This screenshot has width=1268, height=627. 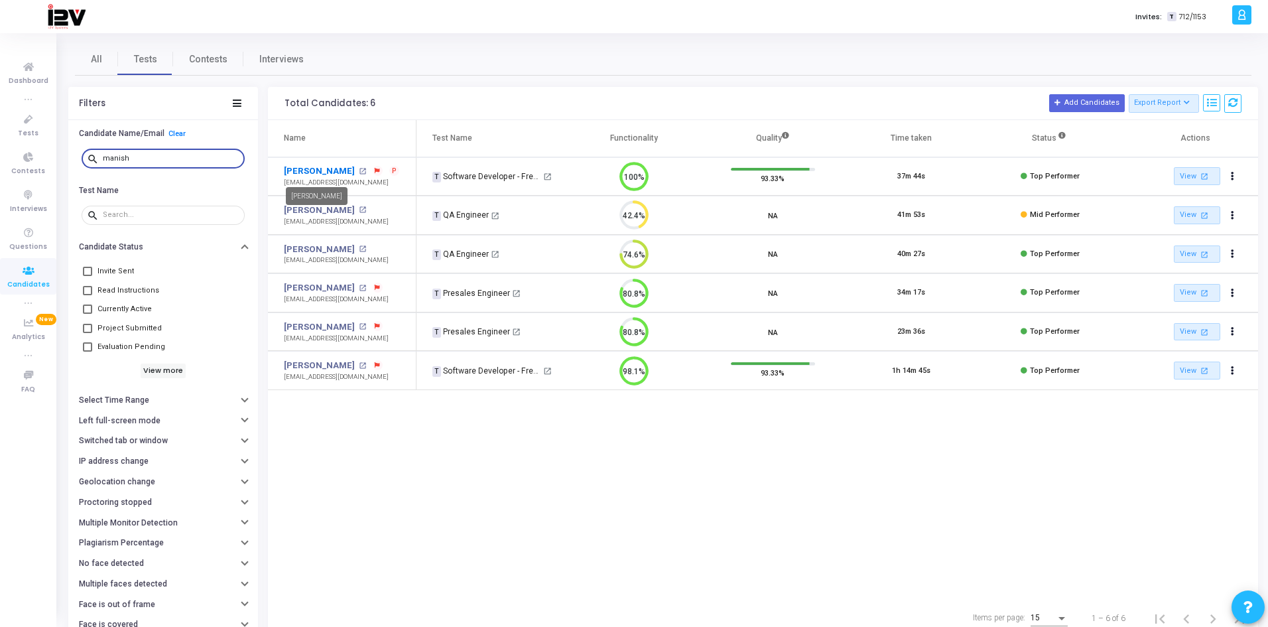 I want to click on div: Total Candidates: 6, so click(x=330, y=103).